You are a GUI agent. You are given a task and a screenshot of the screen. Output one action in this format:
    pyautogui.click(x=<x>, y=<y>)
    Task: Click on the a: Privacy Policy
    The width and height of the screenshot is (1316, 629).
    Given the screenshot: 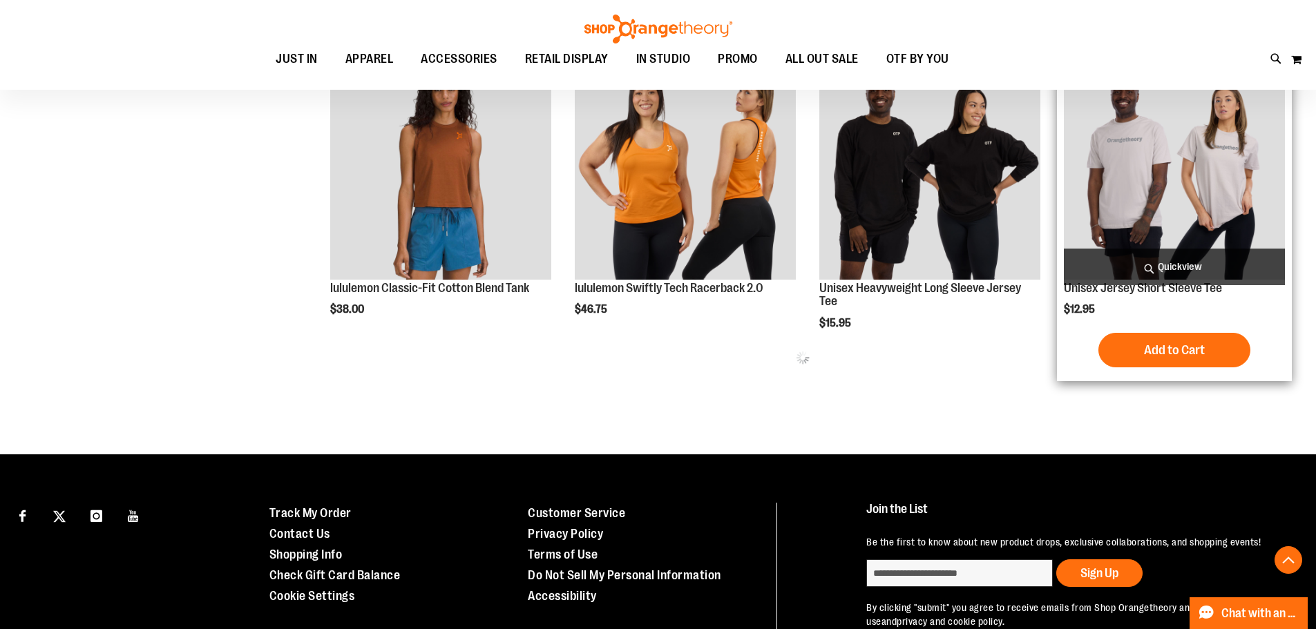 What is the action you would take?
    pyautogui.click(x=565, y=534)
    